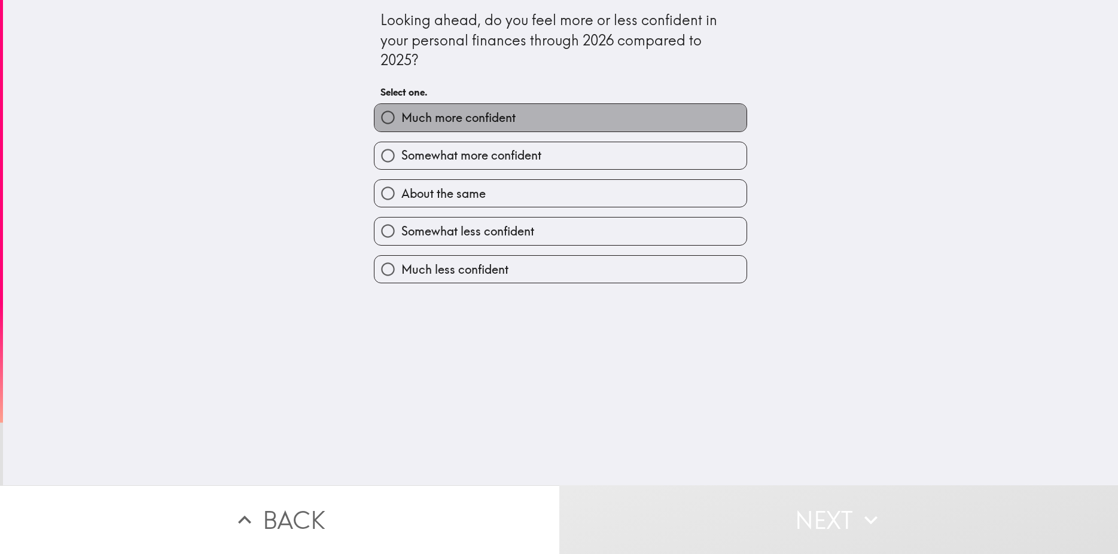  I want to click on button: Much more confident, so click(560, 117).